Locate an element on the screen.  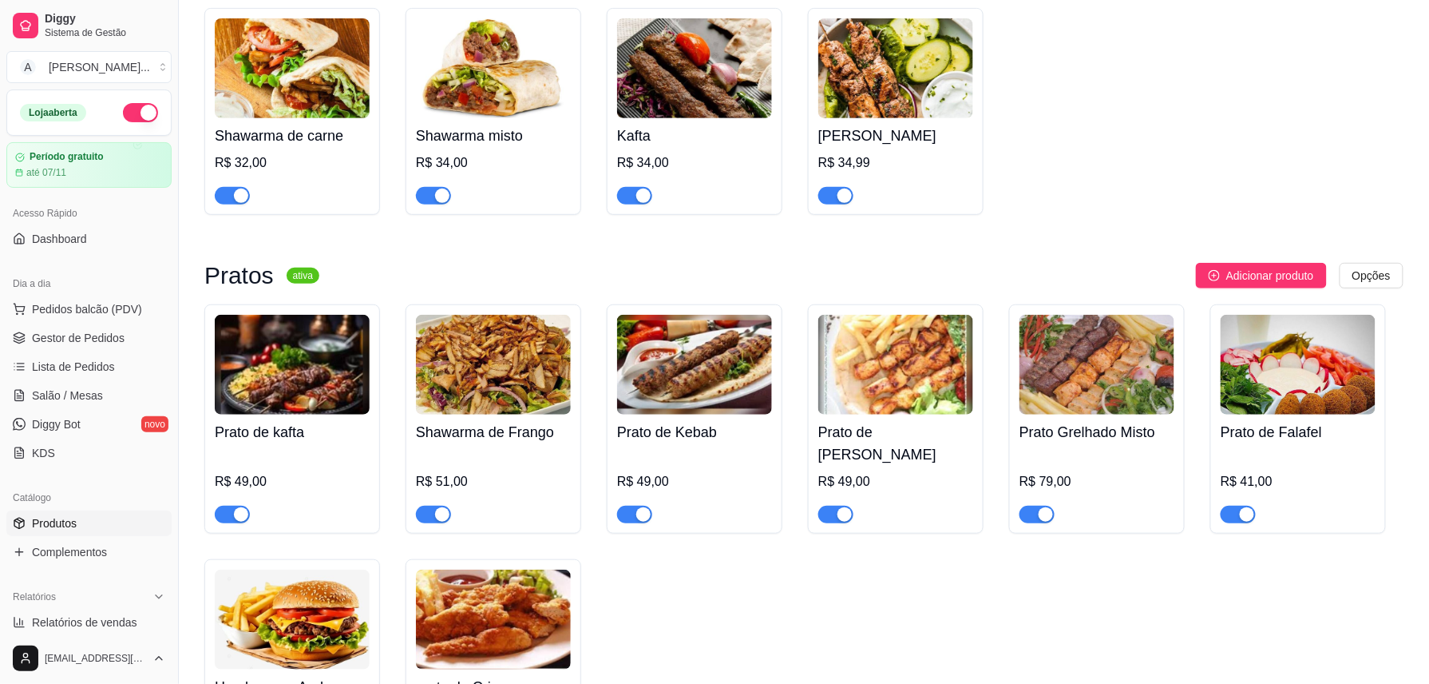
h4: Prato Grelhado Misto is located at coordinates (1097, 432).